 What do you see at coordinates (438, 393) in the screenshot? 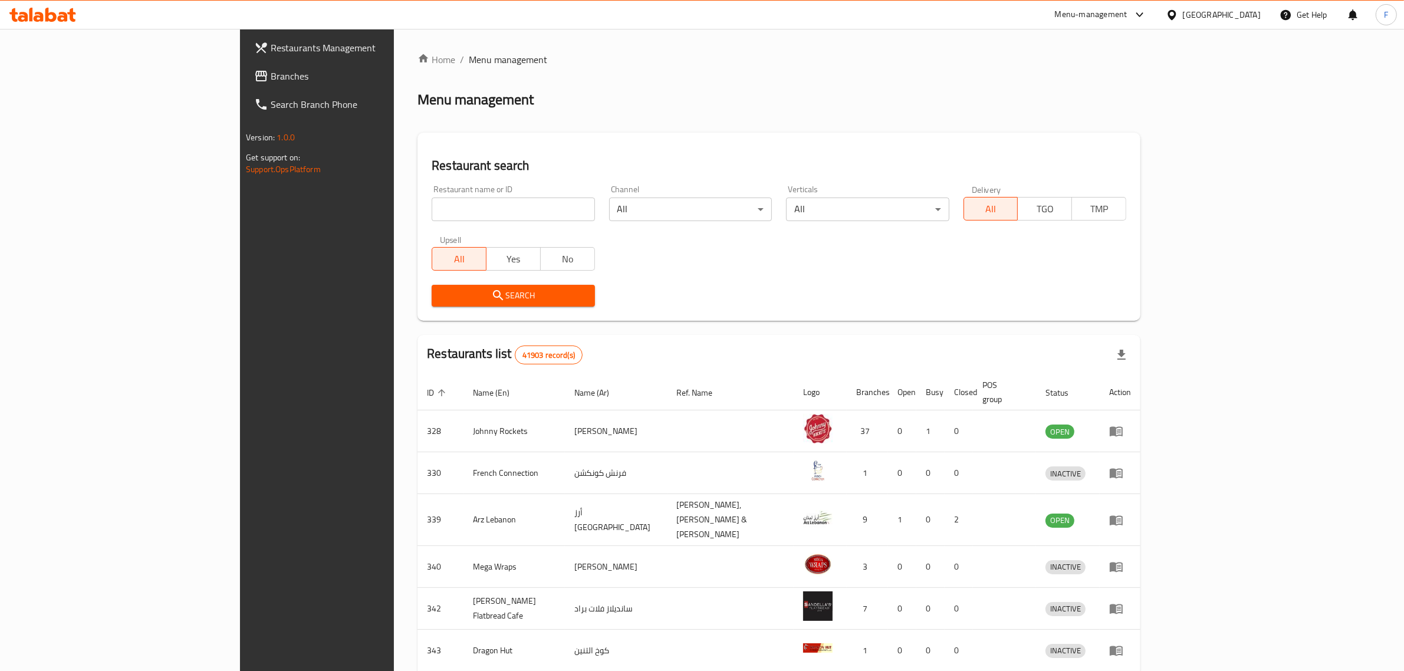
I see `span: ID` at bounding box center [438, 393].